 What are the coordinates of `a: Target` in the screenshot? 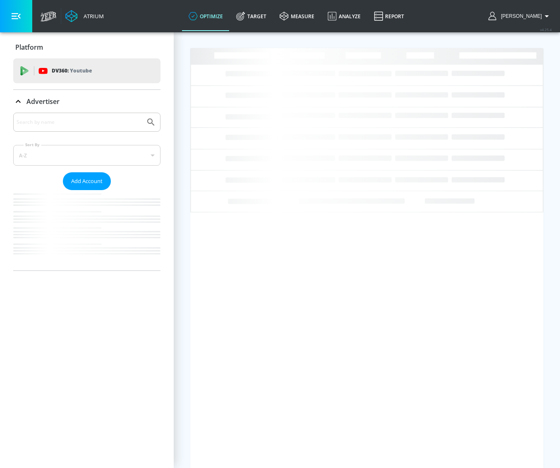 It's located at (251, 16).